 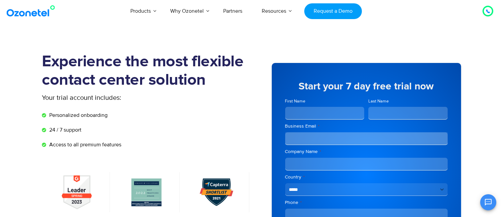 I want to click on label: Last Name, so click(x=408, y=101).